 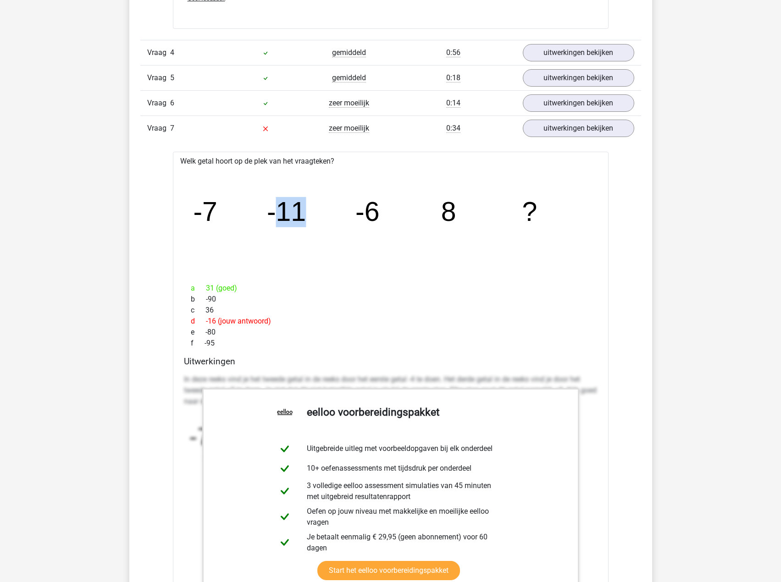 I want to click on h4: Uitwerkingen, so click(x=391, y=361).